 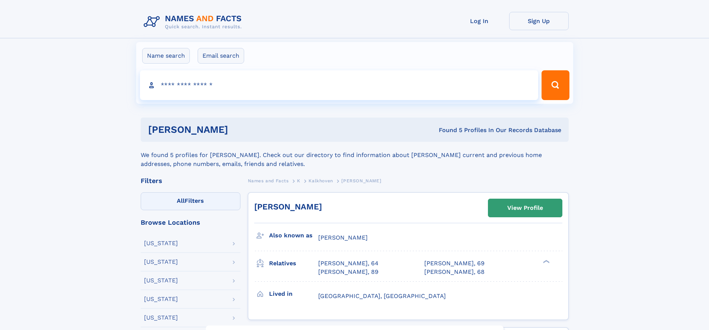 What do you see at coordinates (298, 181) in the screenshot?
I see `span: K` at bounding box center [298, 181].